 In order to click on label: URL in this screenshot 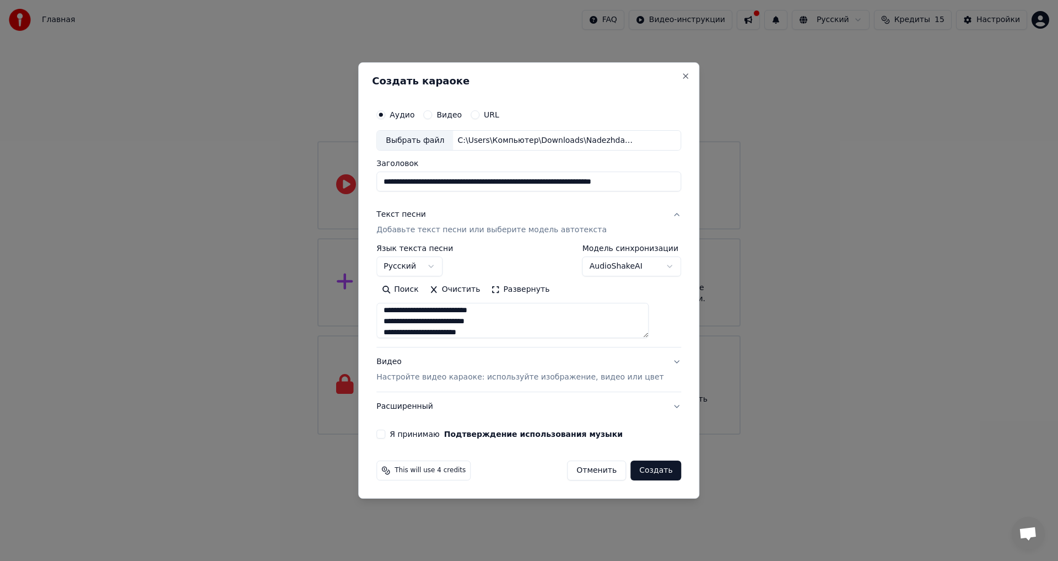, I will do `click(492, 115)`.